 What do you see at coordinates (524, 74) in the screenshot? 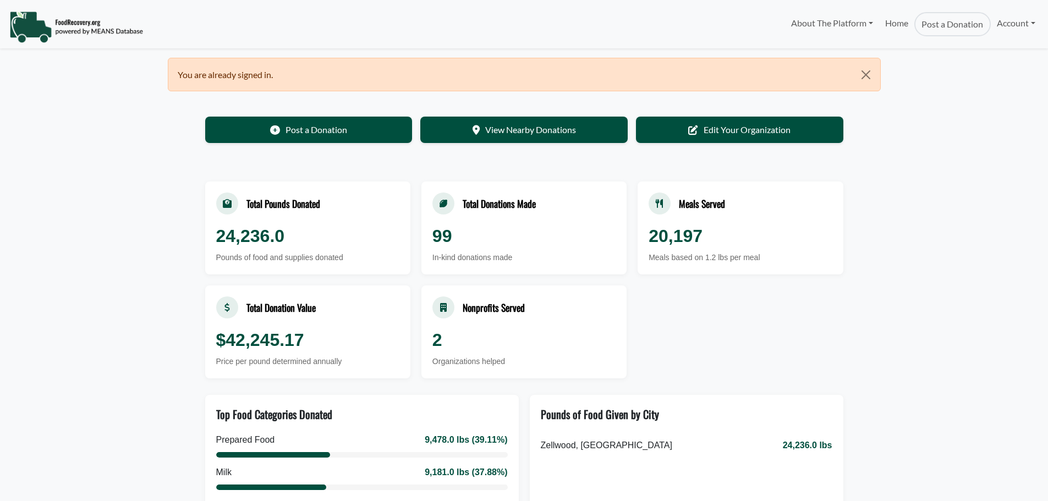
I see `div: You are already signed in.` at bounding box center [524, 74].